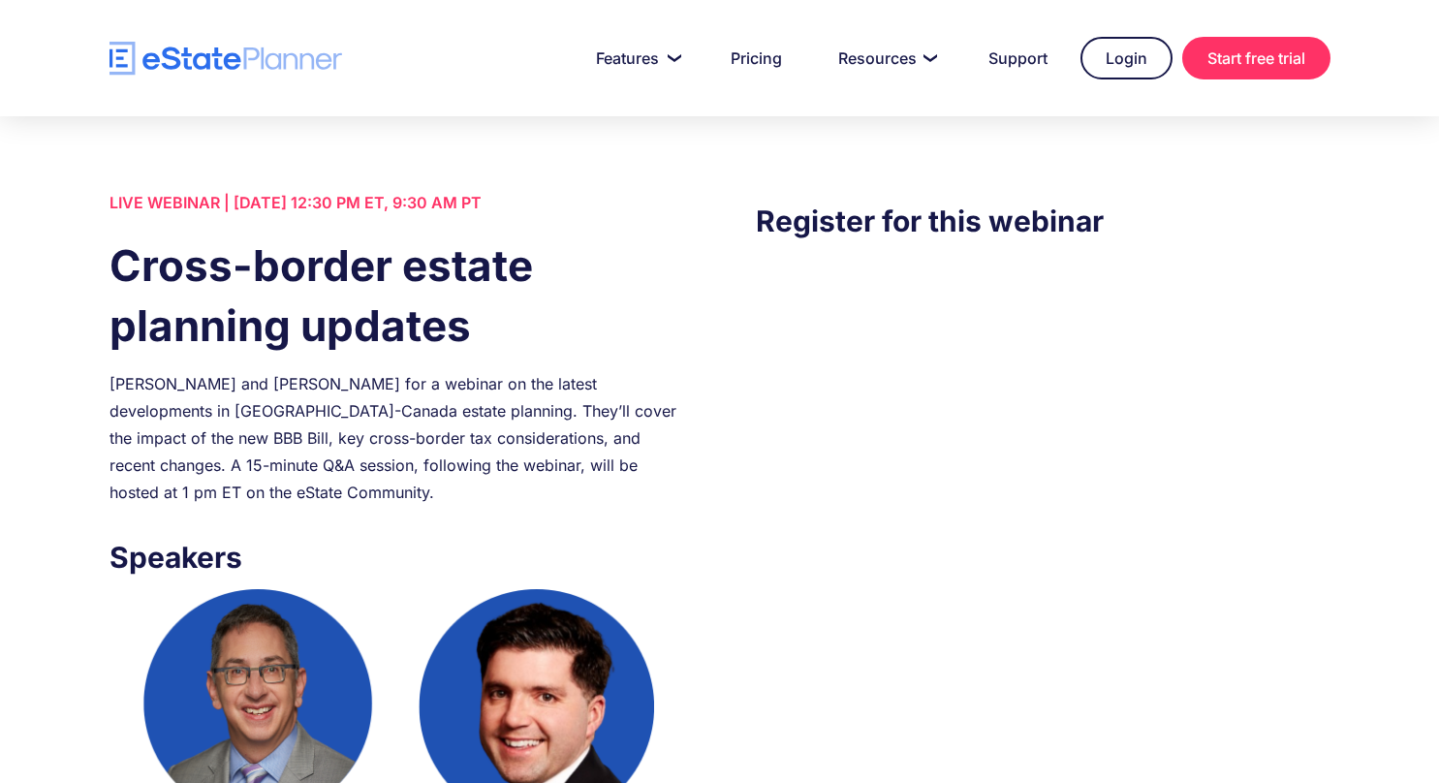 The height and width of the screenshot is (783, 1439). Describe the element at coordinates (1126, 58) in the screenshot. I see `a: Login` at that location.